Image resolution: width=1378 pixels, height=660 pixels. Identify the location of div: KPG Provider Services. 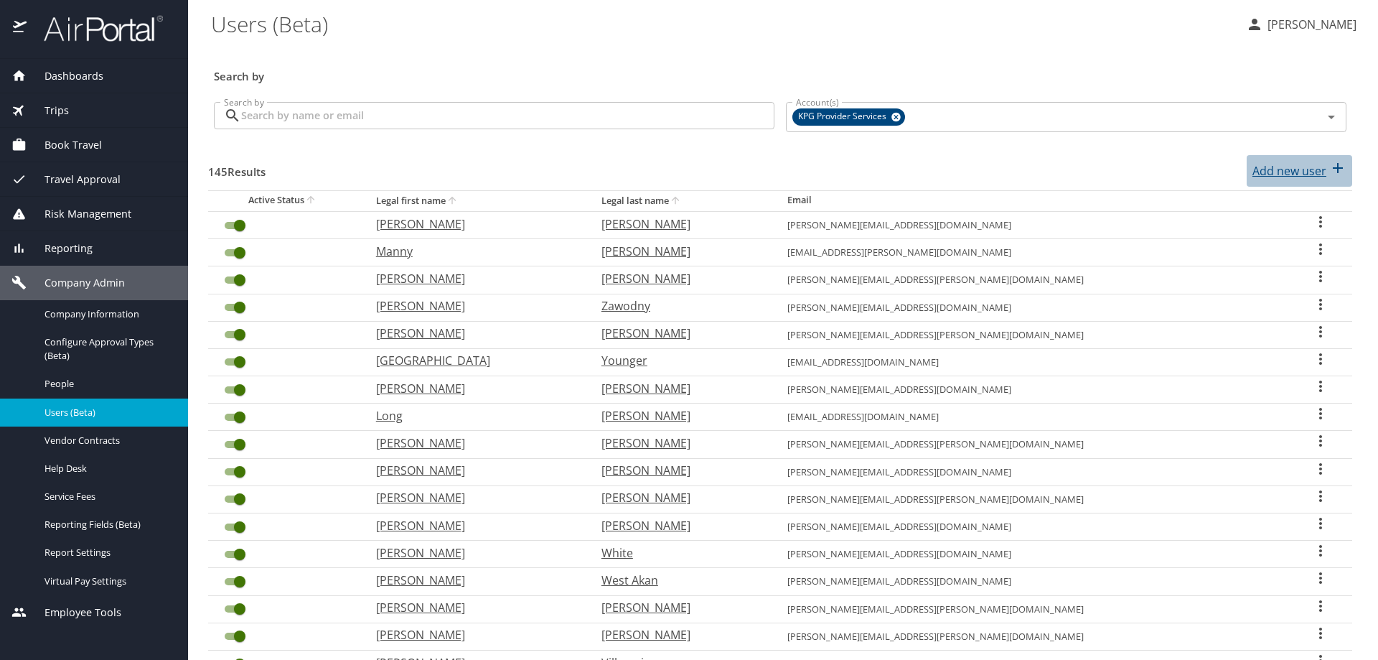
(848, 117).